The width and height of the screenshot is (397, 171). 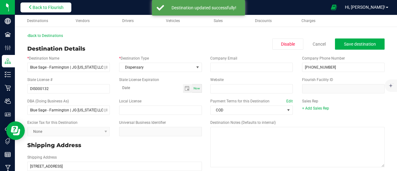 What do you see at coordinates (308, 21) in the screenshot?
I see `span: Charges` at bounding box center [308, 21].